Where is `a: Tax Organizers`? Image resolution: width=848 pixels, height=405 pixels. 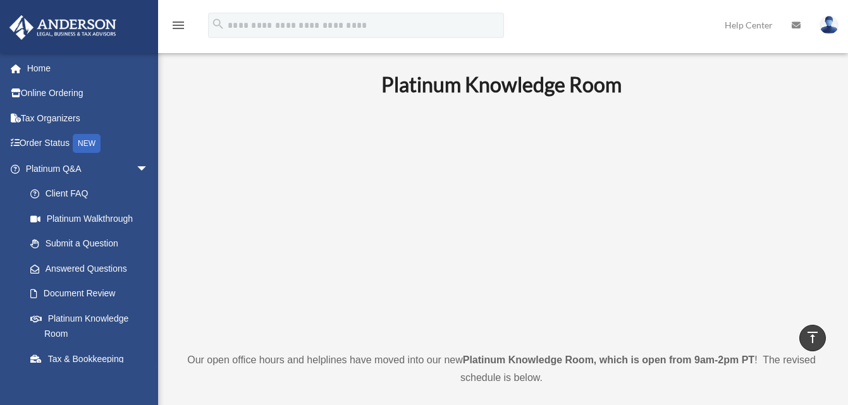 a: Tax Organizers is located at coordinates (88, 118).